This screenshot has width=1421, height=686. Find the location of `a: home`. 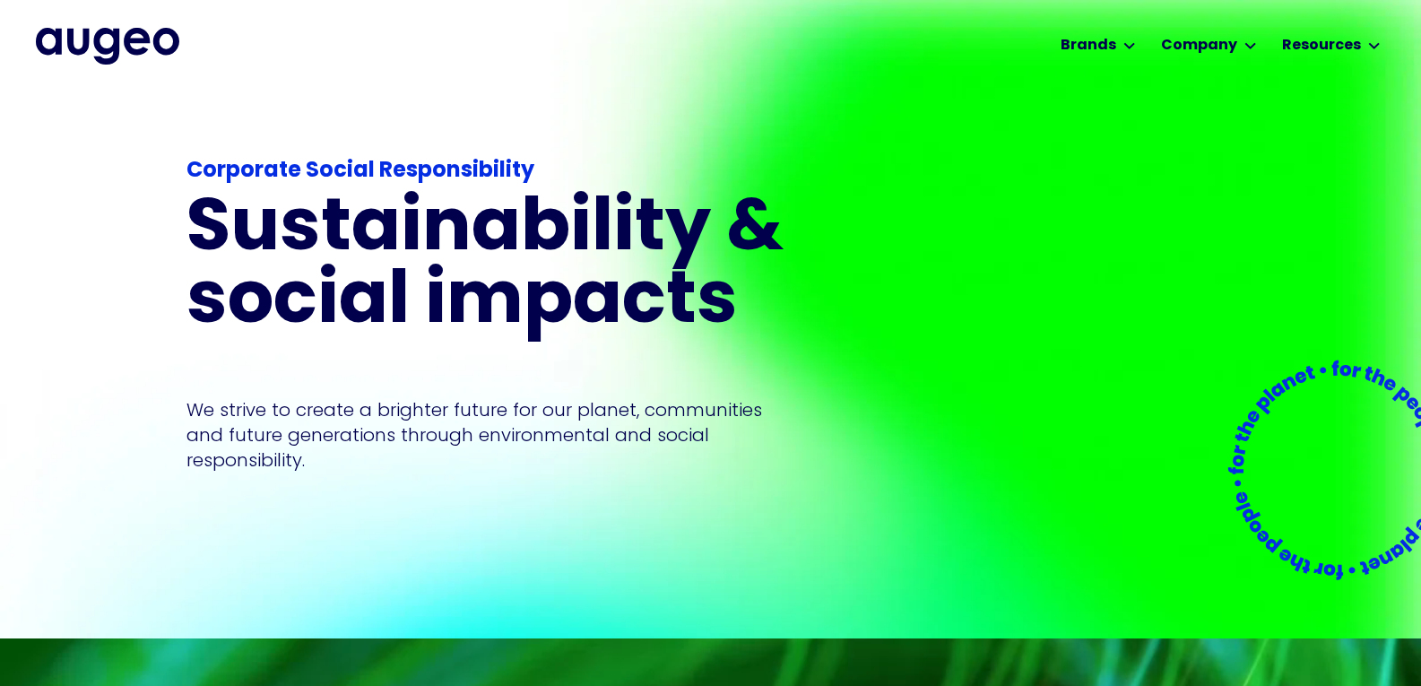

a: home is located at coordinates (108, 46).